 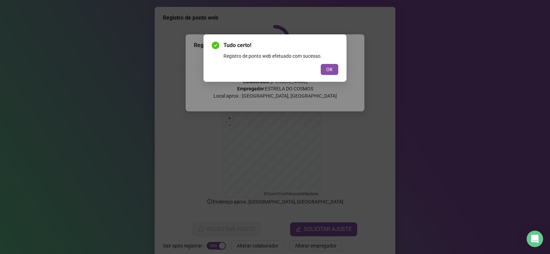 I want to click on div: Registro de ponto web efetuado com sucesso., so click(x=281, y=56).